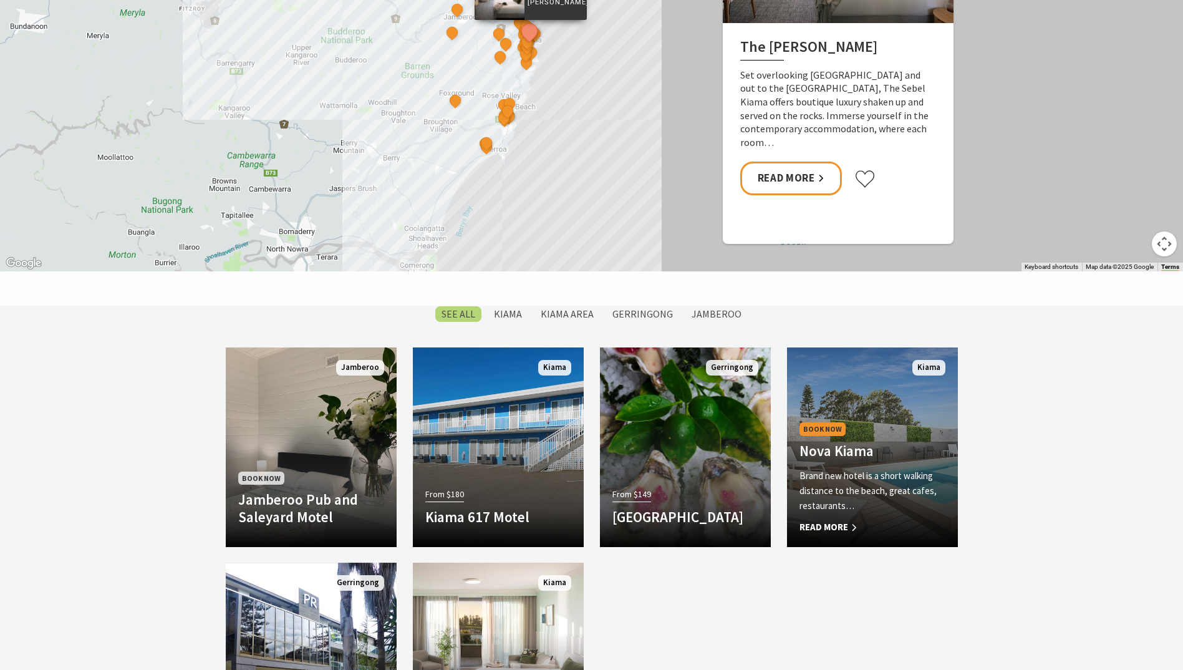 This screenshot has height=670, width=1183. I want to click on a: Terms (opens in new tab), so click(1170, 267).